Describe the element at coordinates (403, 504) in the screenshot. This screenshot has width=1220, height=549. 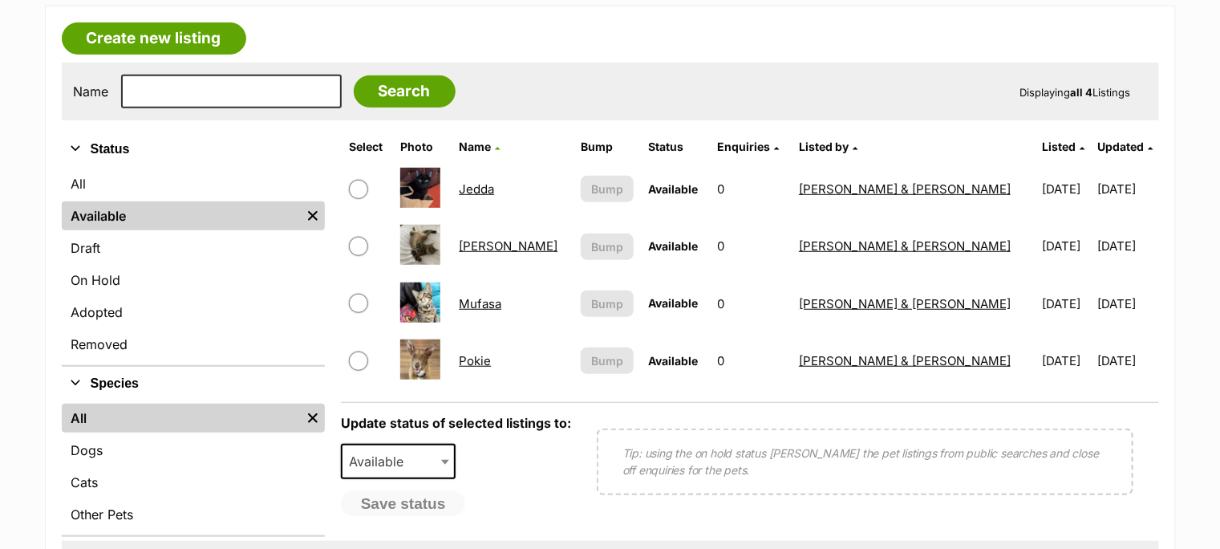
I see `button: Save status` at that location.